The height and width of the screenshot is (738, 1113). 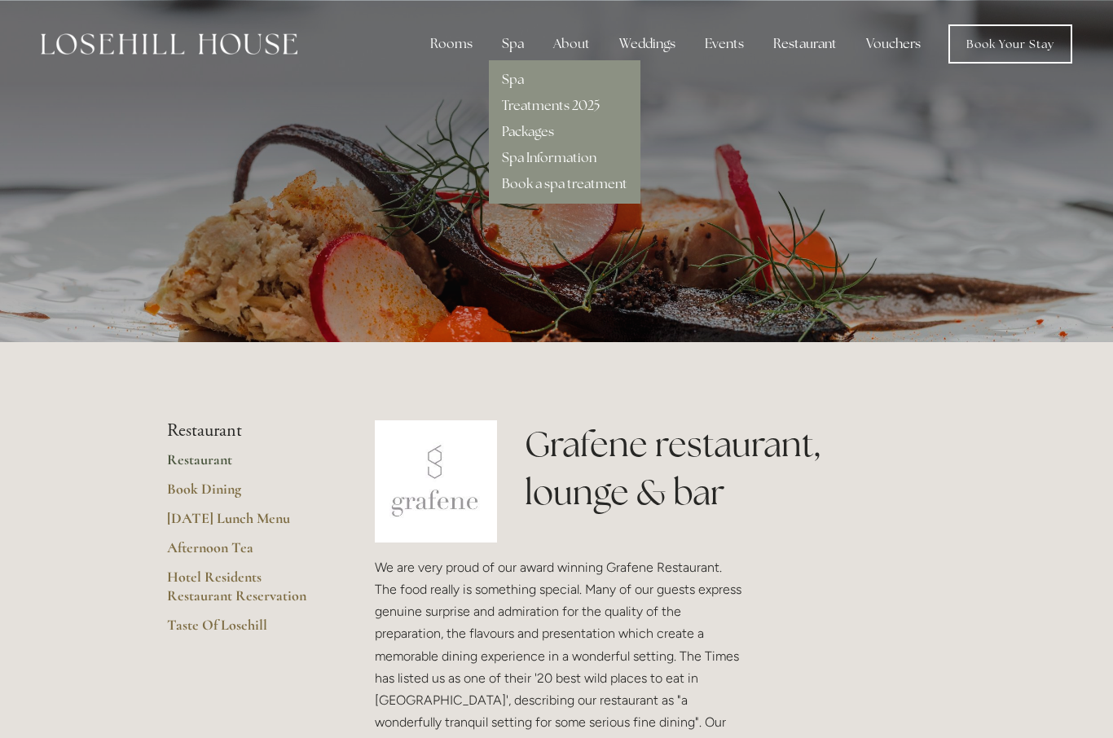 What do you see at coordinates (512, 79) in the screenshot?
I see `a: Spa` at bounding box center [512, 79].